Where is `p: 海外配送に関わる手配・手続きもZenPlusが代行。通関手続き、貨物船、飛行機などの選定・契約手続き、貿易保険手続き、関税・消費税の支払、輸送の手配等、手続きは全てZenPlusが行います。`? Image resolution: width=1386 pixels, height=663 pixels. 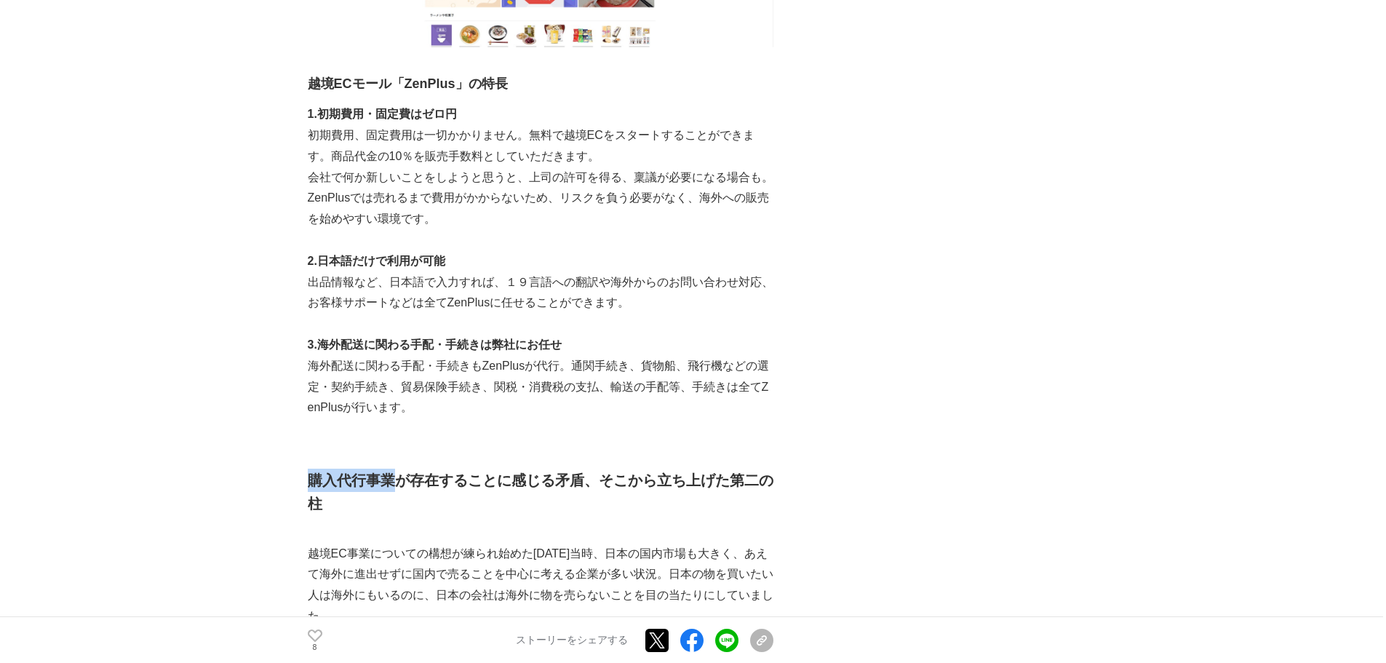 p: 海外配送に関わる手配・手続きもZenPlusが代行。通関手続き、貨物船、飛行機などの選定・契約手続き、貿易保険手続き、関税・消費税の支払、輸送の手配等、手続きは全てZenPlusが行います。 is located at coordinates (541, 387).